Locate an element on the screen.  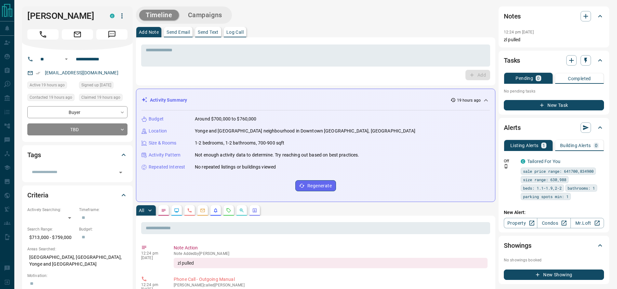
p: Not enough activity data to determine. Try reaching out based on best practices. is located at coordinates (277, 155).